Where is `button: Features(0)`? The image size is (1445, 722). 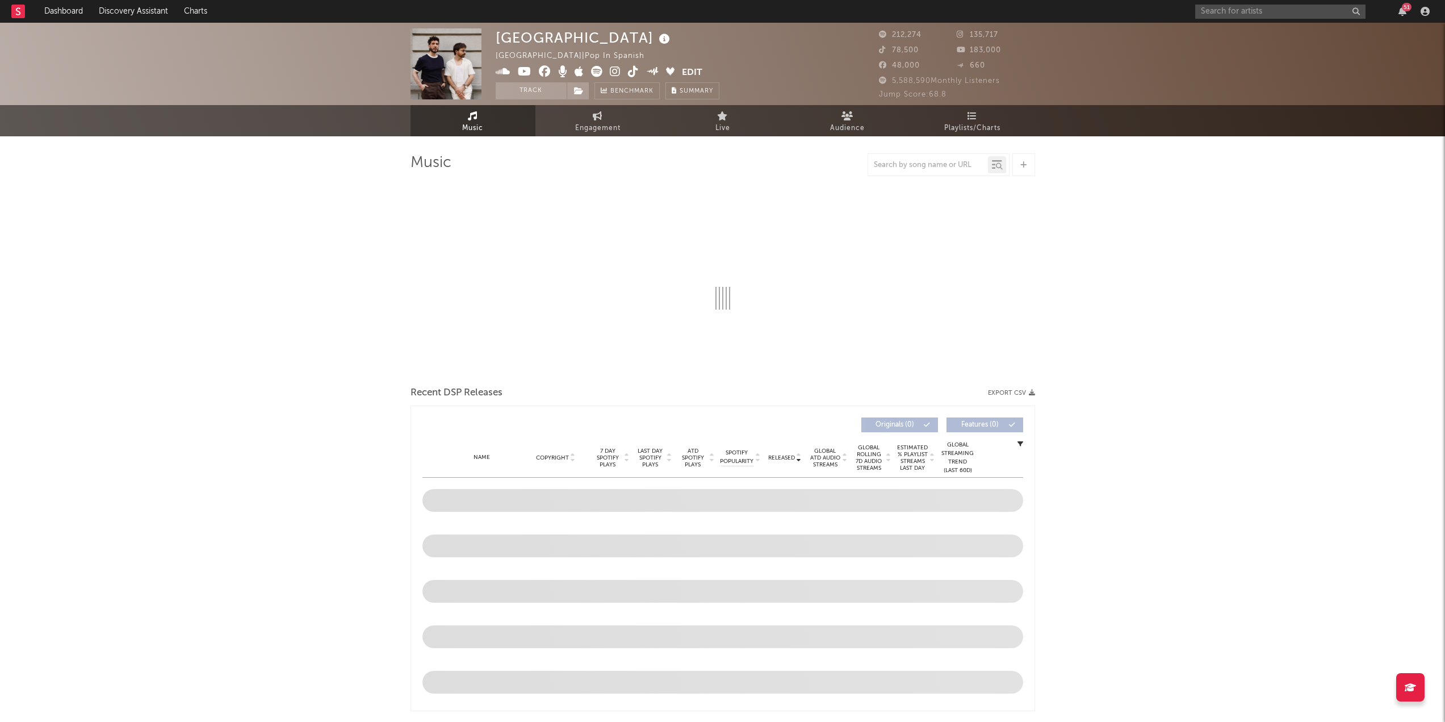
button: Features(0) is located at coordinates (985, 425).